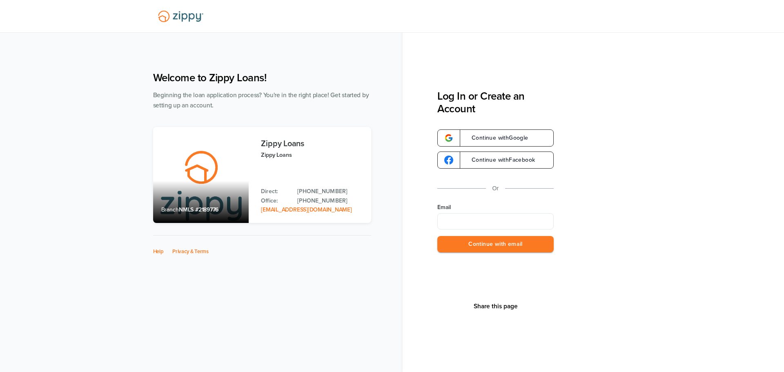 This screenshot has width=784, height=372. Describe the element at coordinates (261, 100) in the screenshot. I see `span: Beginning the loan application process? You're in the right place! Get started by setting up an a...` at that location.